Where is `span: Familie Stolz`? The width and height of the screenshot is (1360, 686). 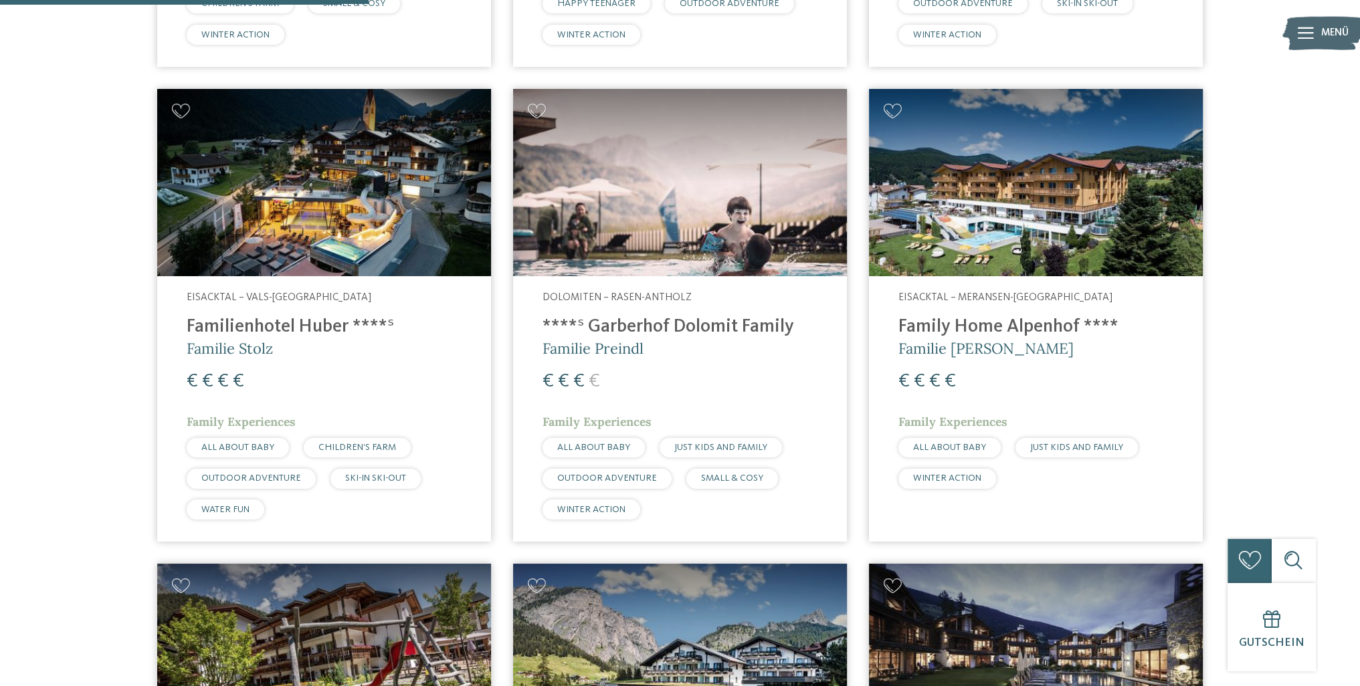 span: Familie Stolz is located at coordinates (229, 349).